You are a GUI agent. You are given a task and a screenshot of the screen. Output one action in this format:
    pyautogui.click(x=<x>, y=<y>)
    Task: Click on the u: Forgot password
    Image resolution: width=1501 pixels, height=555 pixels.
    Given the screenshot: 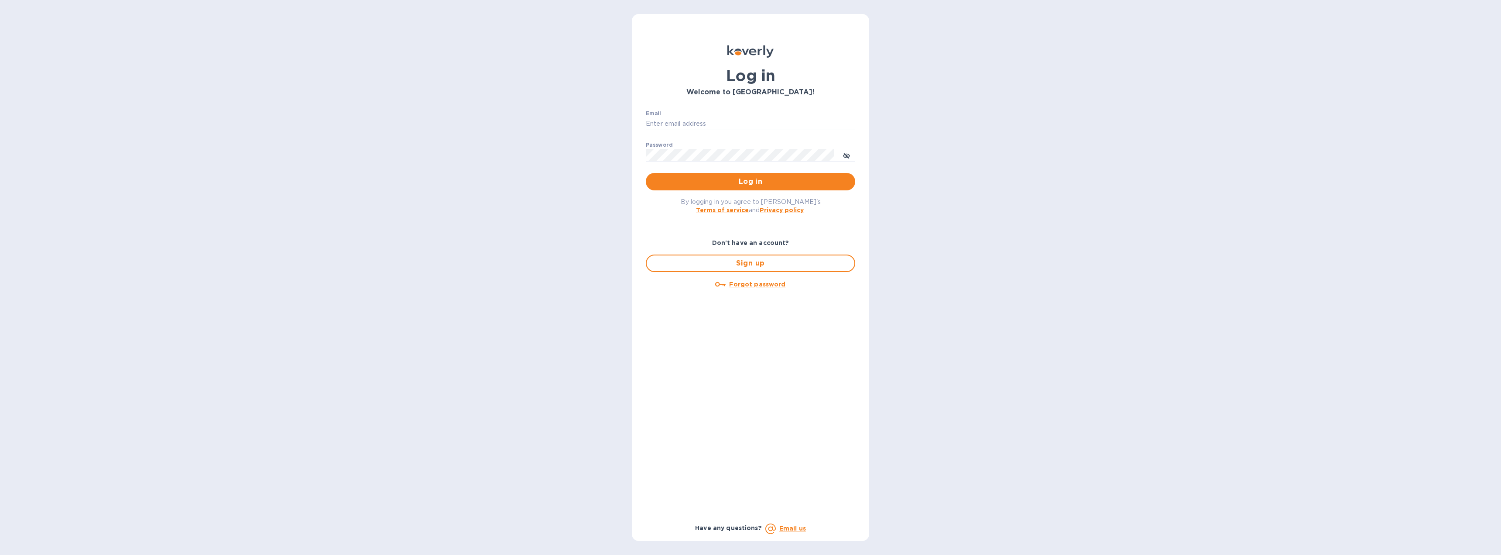 What is the action you would take?
    pyautogui.click(x=757, y=284)
    